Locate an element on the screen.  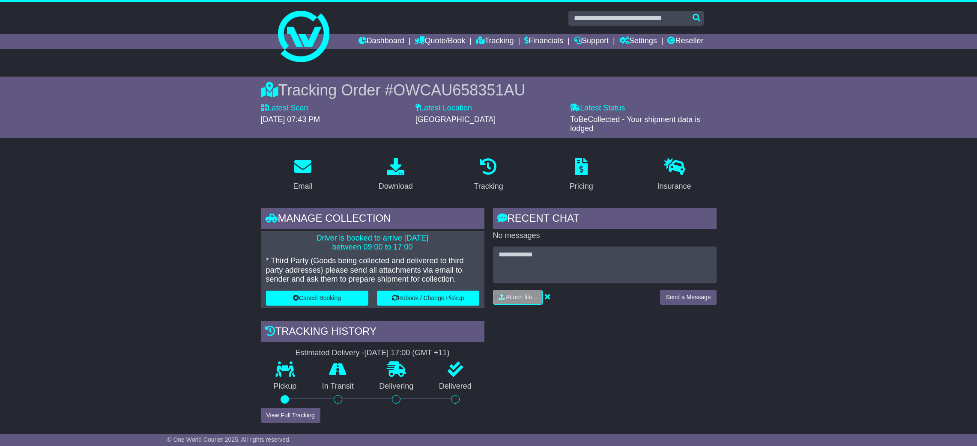
a: Email is located at coordinates (302, 175).